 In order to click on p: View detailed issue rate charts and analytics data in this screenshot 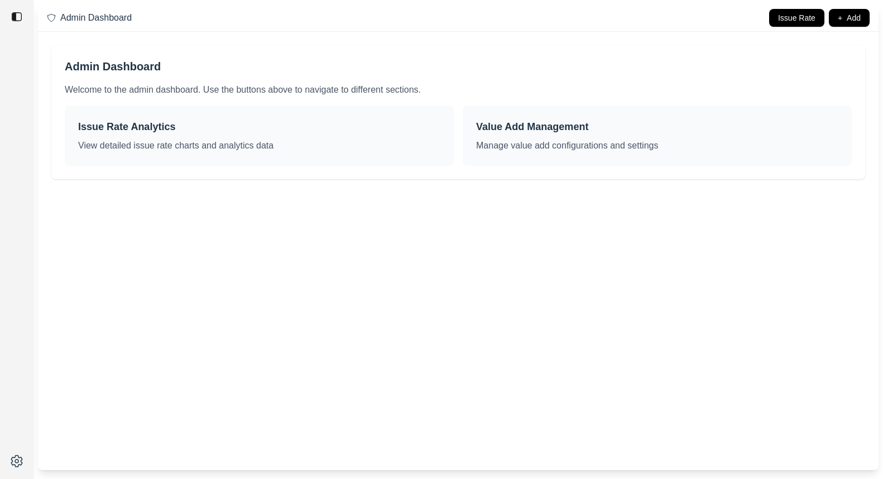, I will do `click(259, 146)`.